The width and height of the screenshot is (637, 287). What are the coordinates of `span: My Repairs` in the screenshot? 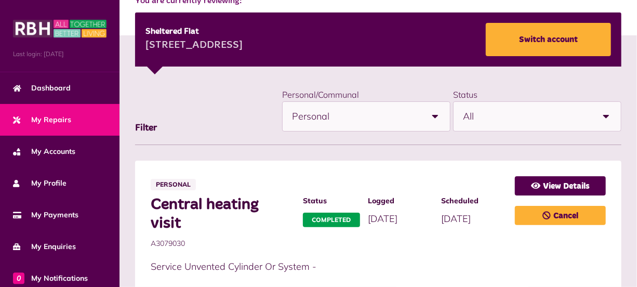 It's located at (42, 119).